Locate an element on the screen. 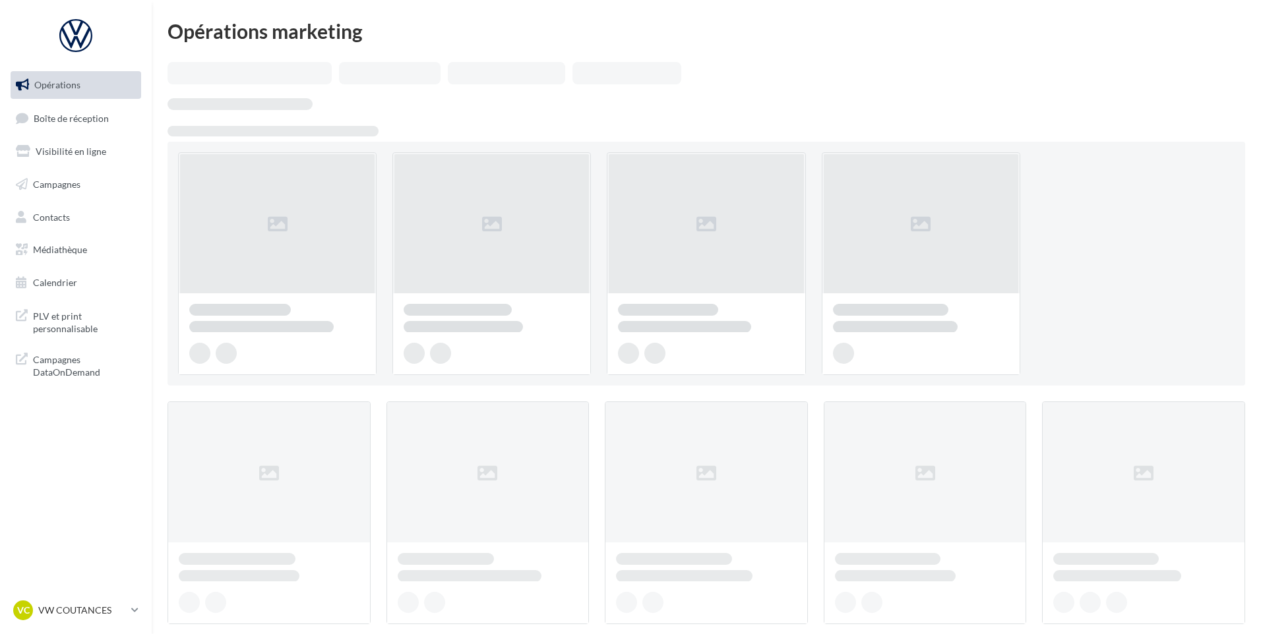 This screenshot has width=1261, height=634. span: PLV et print personnalisable is located at coordinates (84, 321).